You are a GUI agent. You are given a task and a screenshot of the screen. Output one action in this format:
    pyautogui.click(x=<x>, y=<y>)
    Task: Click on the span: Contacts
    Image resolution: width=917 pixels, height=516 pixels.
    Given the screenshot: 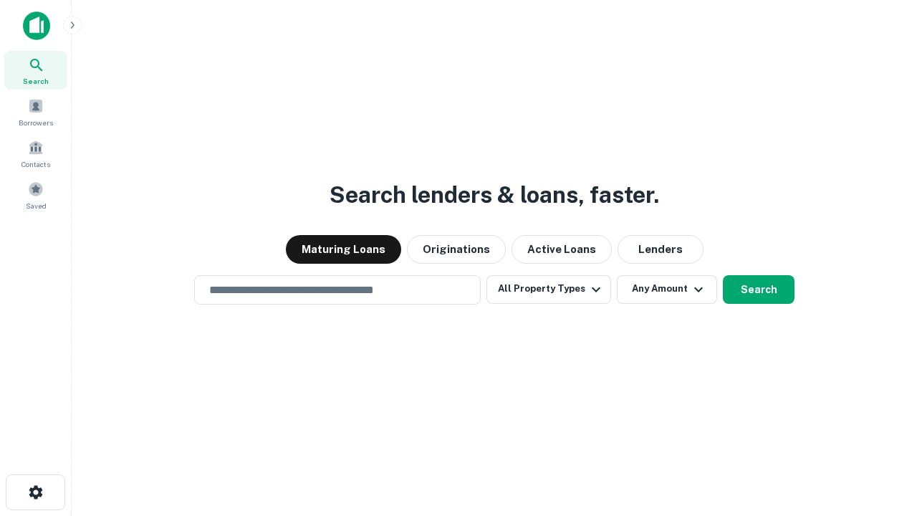 What is the action you would take?
    pyautogui.click(x=36, y=164)
    